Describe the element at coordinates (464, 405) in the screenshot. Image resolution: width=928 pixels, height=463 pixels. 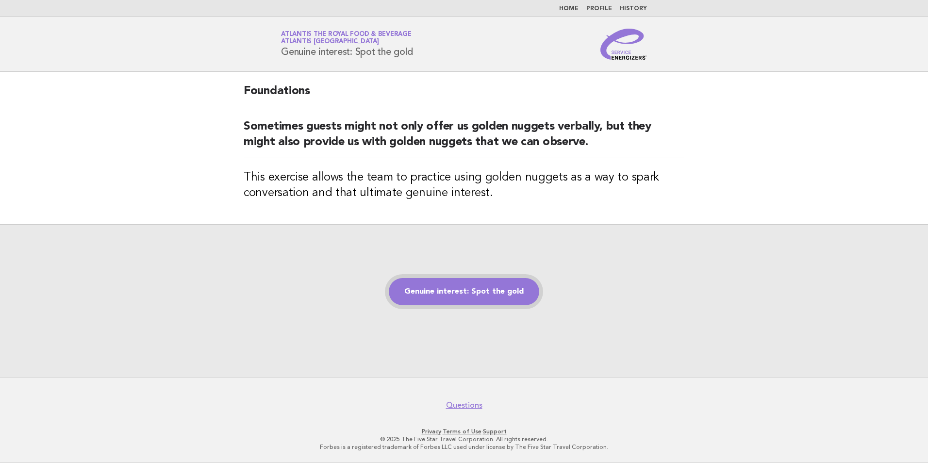
I see `a: Questions` at that location.